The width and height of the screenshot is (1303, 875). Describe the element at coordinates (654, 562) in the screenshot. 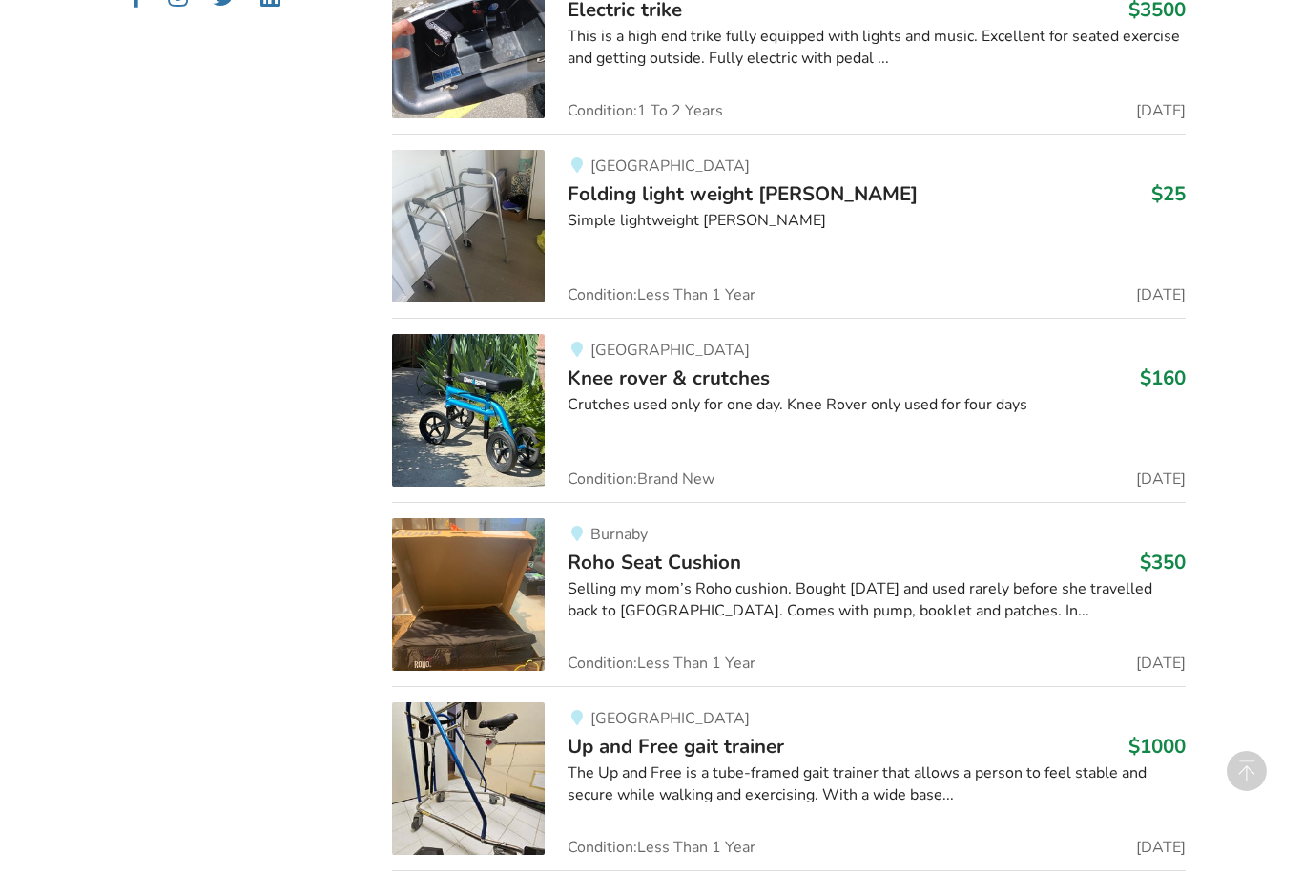

I see `span: Roho Seat Cushion` at that location.